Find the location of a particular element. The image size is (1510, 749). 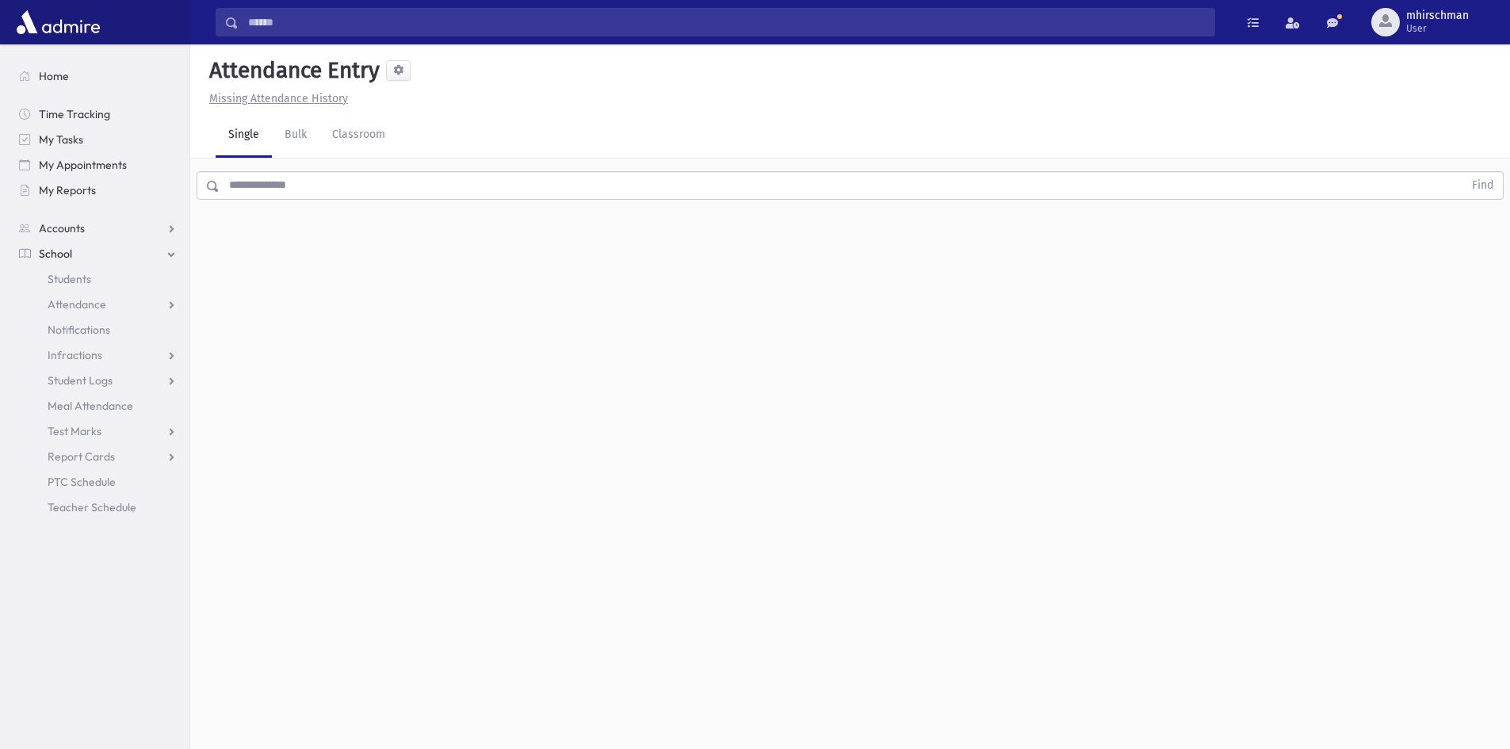

a: Notifications is located at coordinates (98, 330).